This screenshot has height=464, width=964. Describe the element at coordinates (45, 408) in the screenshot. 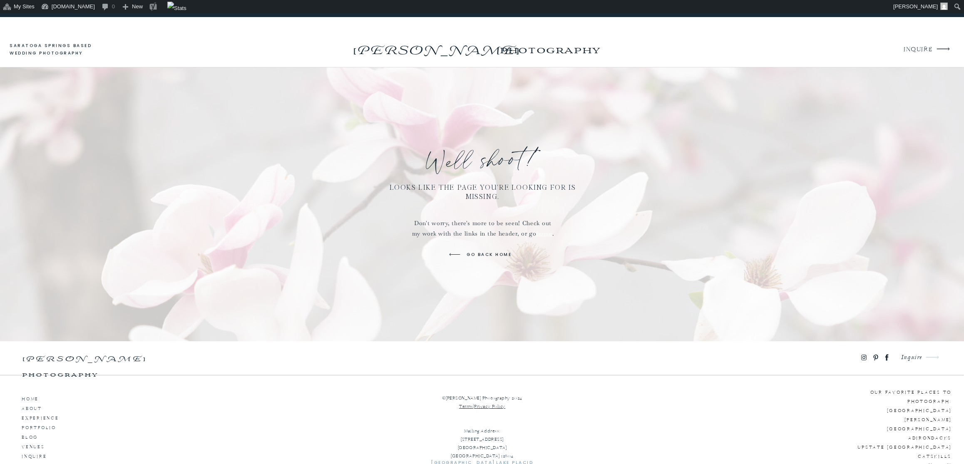

I see `p: ABOUT` at that location.